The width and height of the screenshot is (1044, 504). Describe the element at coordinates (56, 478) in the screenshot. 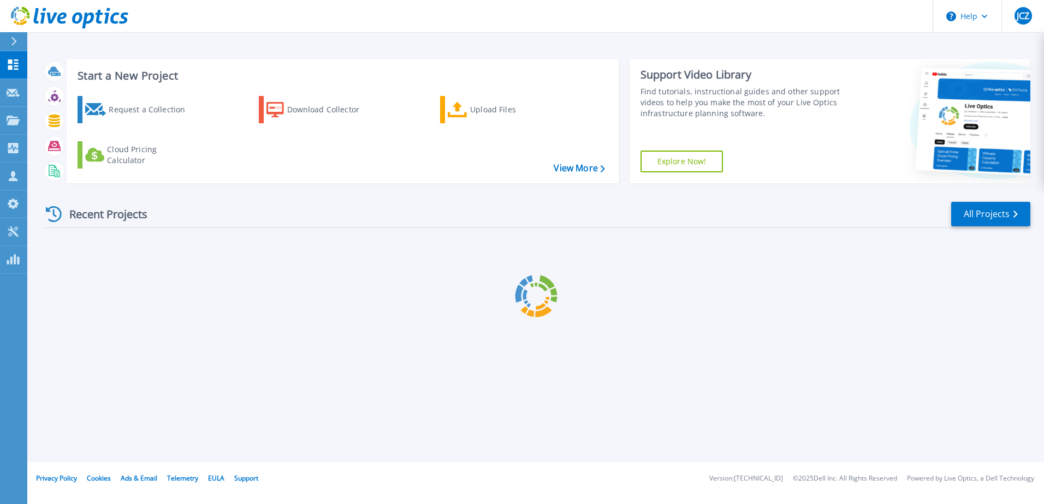

I see `a: Privacy Policy` at that location.